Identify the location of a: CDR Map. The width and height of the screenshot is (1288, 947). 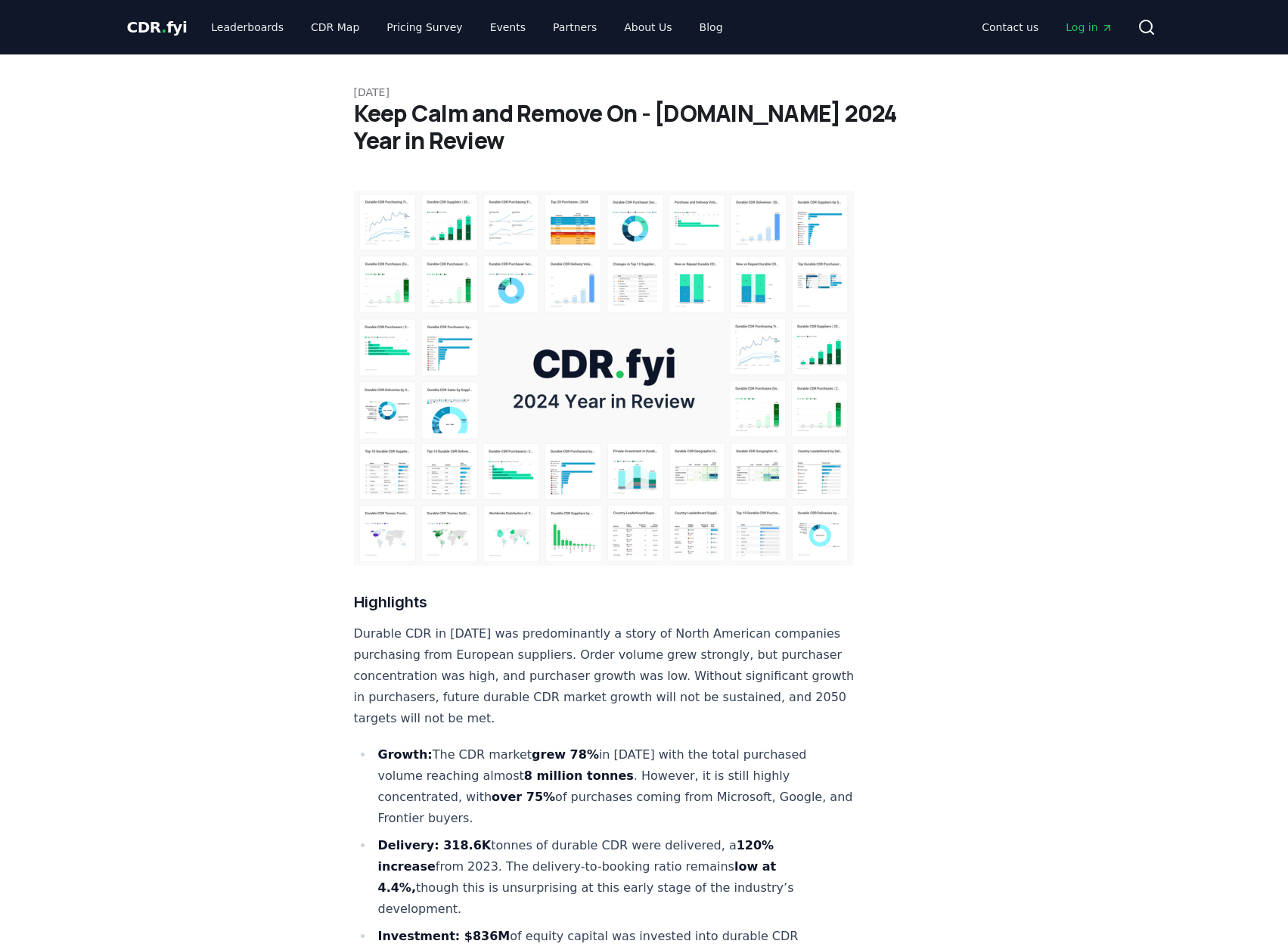
(335, 27).